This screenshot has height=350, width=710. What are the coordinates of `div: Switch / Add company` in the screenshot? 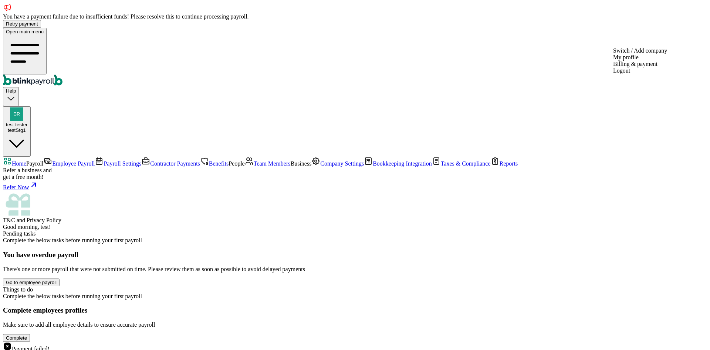 It's located at (640, 51).